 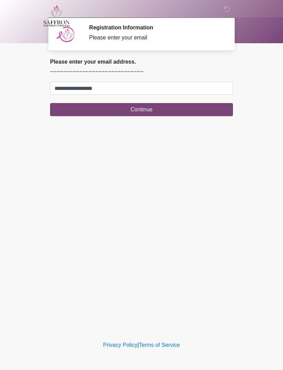 What do you see at coordinates (57, 16) in the screenshot?
I see `img: Saffron Laser Aesthetics and Medical Spa Logo` at bounding box center [57, 16].